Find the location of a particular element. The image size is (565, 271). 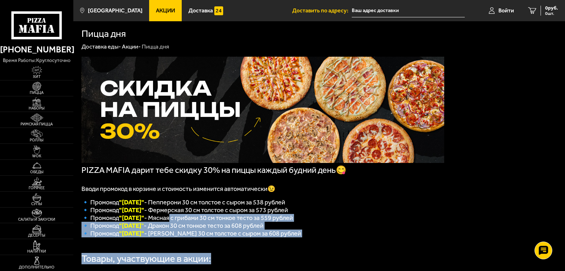

img: 1024x1024 is located at coordinates (263, 110).